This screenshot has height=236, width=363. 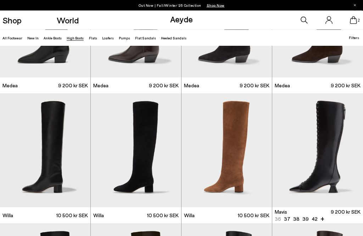 What do you see at coordinates (318, 150) in the screenshot?
I see `div: 1 / 6` at bounding box center [318, 150].